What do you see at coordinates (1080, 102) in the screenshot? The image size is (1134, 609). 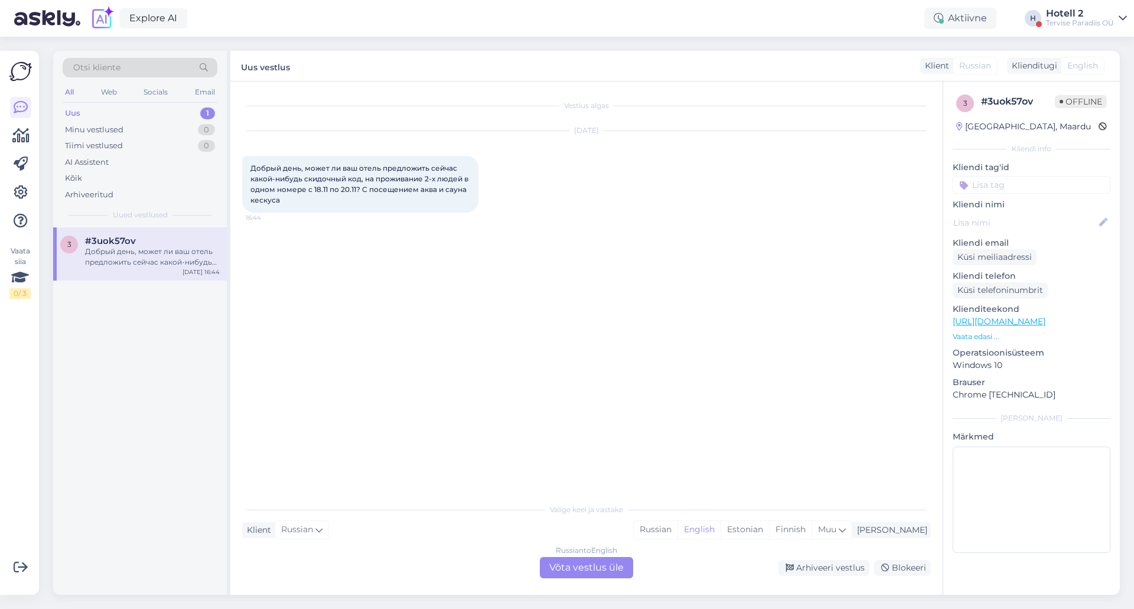 I see `span: Offline` at bounding box center [1080, 102].